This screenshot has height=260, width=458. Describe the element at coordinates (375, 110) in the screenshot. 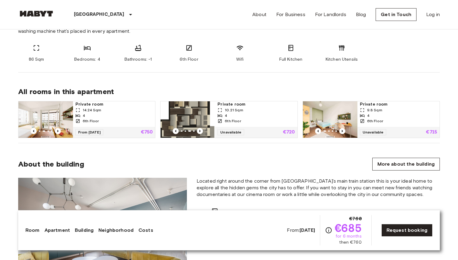

I see `span: 9.8 Sqm` at that location.